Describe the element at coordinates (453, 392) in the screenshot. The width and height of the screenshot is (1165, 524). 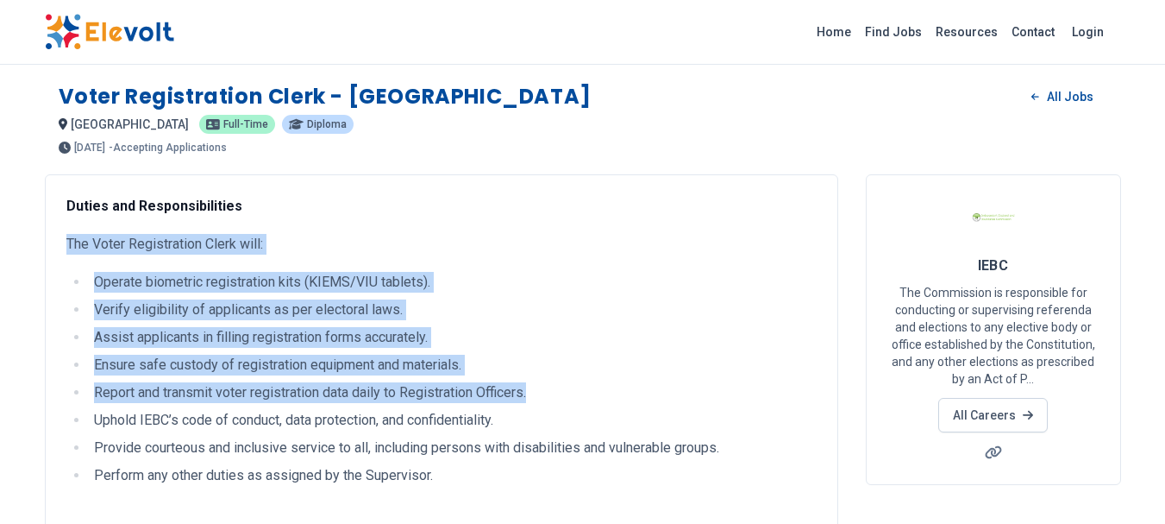
I see `li: Report and transmit voter registration data daily to Registration Officers.` at that location.